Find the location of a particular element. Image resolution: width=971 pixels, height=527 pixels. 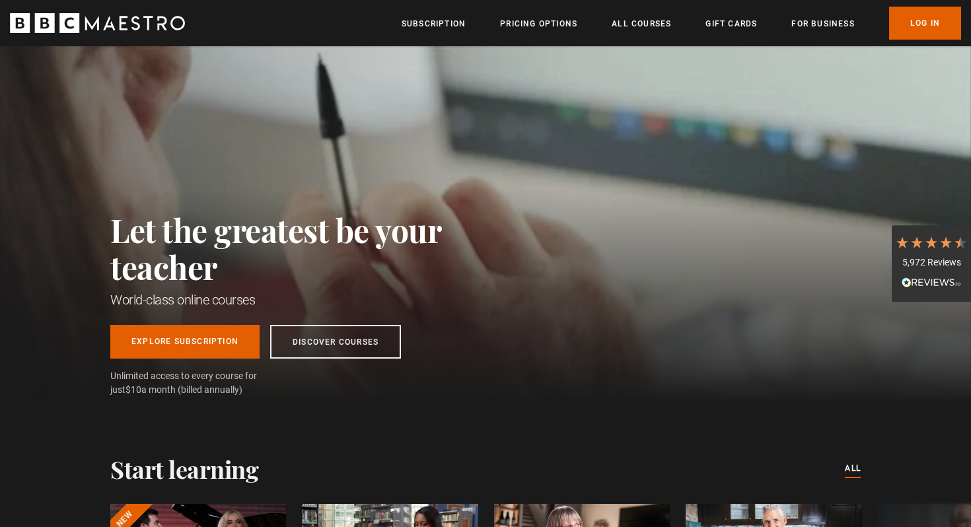

svg: BBC Maestro is located at coordinates (97, 23).